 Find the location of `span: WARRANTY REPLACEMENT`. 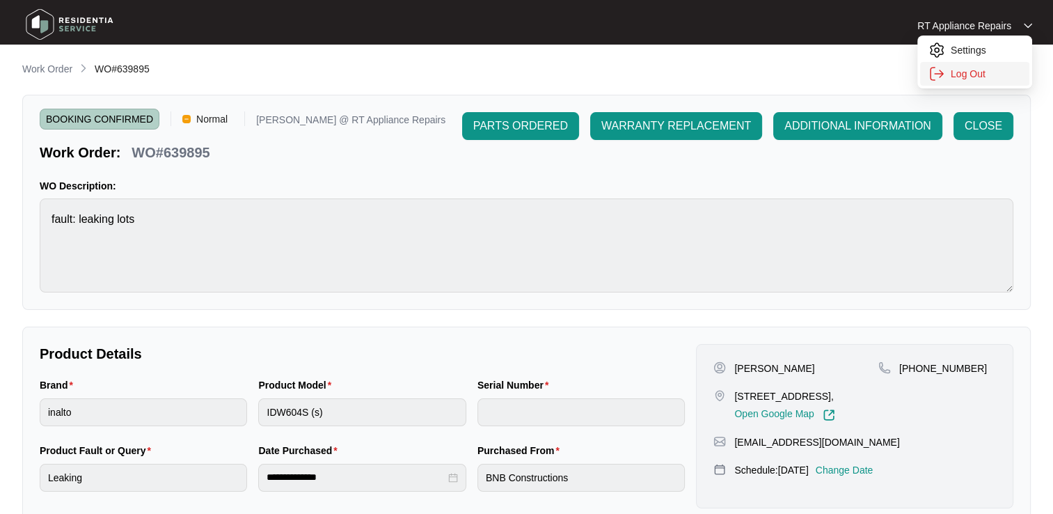

span: WARRANTY REPLACEMENT is located at coordinates (676, 126).